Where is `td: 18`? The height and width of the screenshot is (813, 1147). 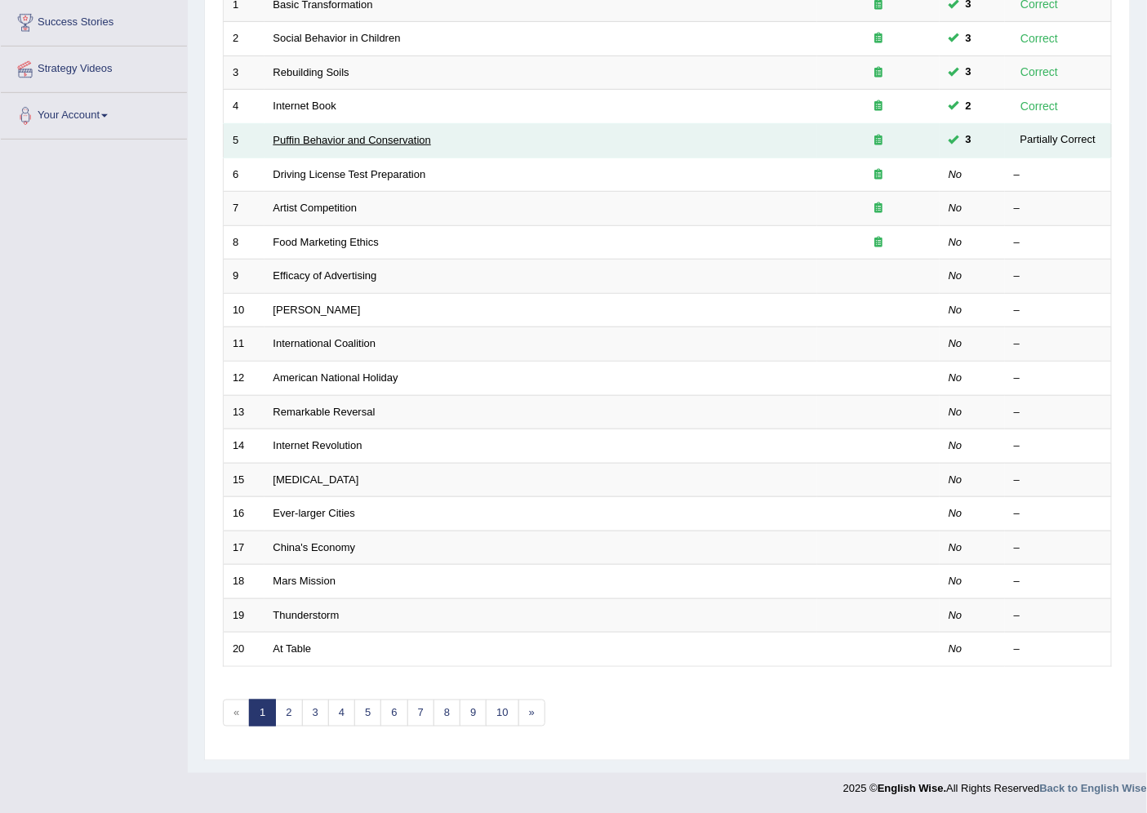 td: 18 is located at coordinates (244, 582).